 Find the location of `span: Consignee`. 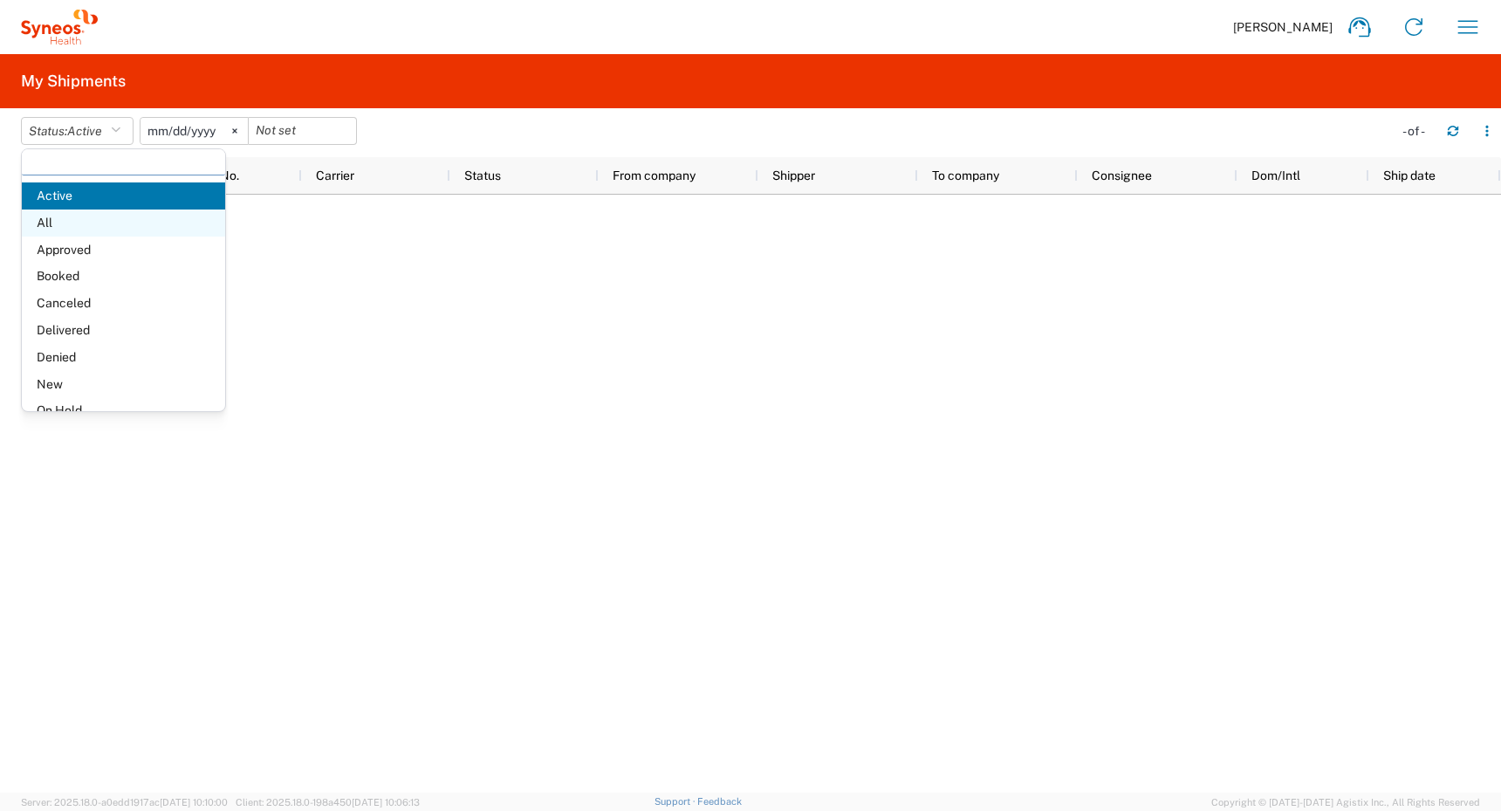

span: Consignee is located at coordinates (1122, 175).